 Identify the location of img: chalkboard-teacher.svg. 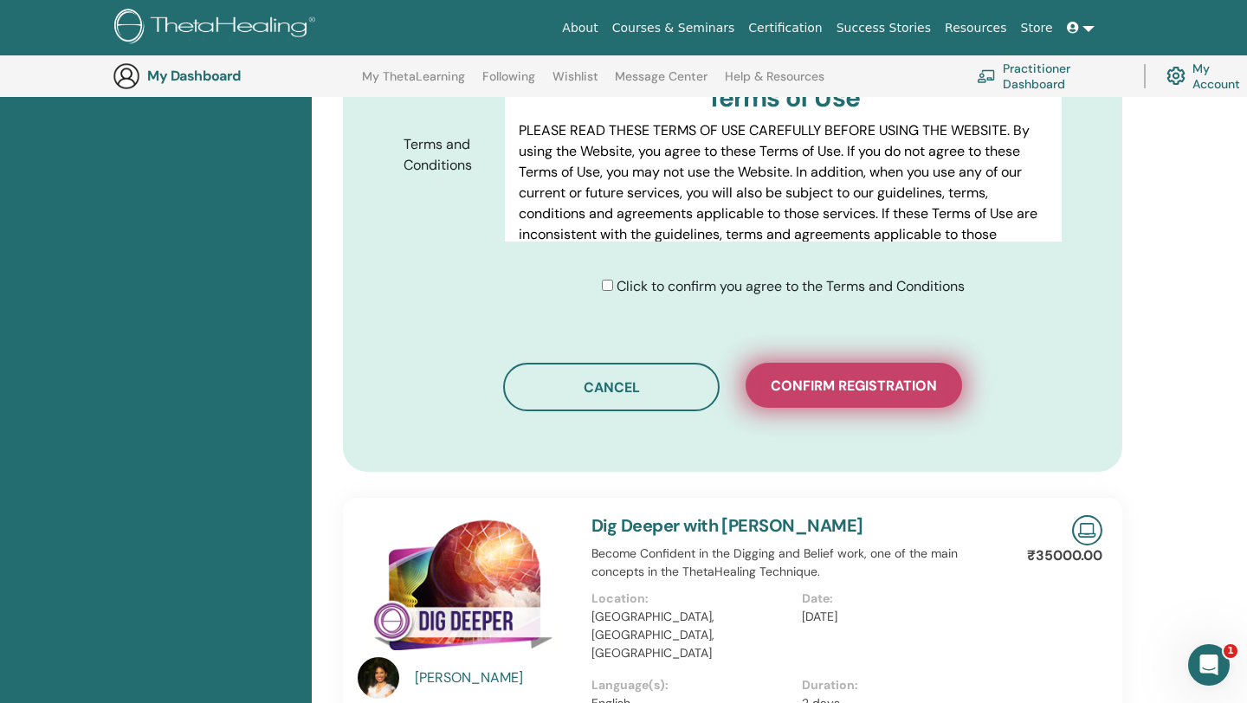
(986, 76).